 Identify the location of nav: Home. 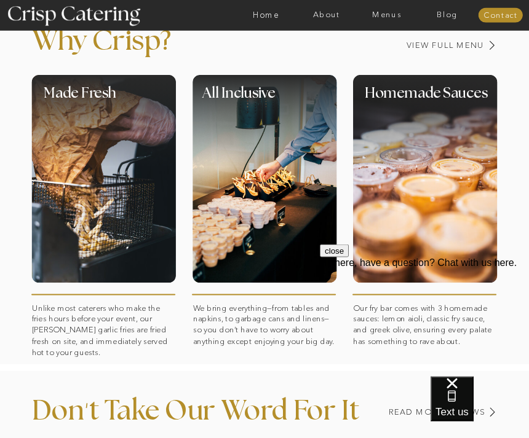
(266, 15).